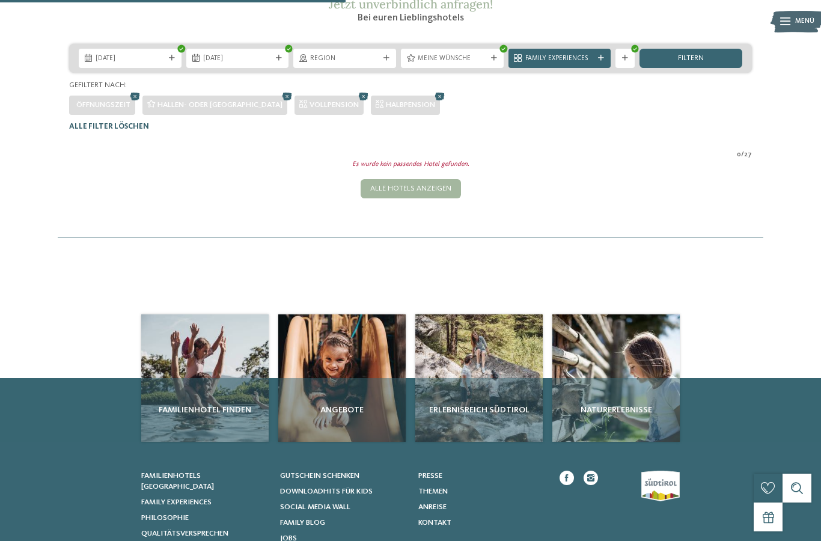  What do you see at coordinates (481, 492) in the screenshot?
I see `a: Themen` at bounding box center [481, 492].